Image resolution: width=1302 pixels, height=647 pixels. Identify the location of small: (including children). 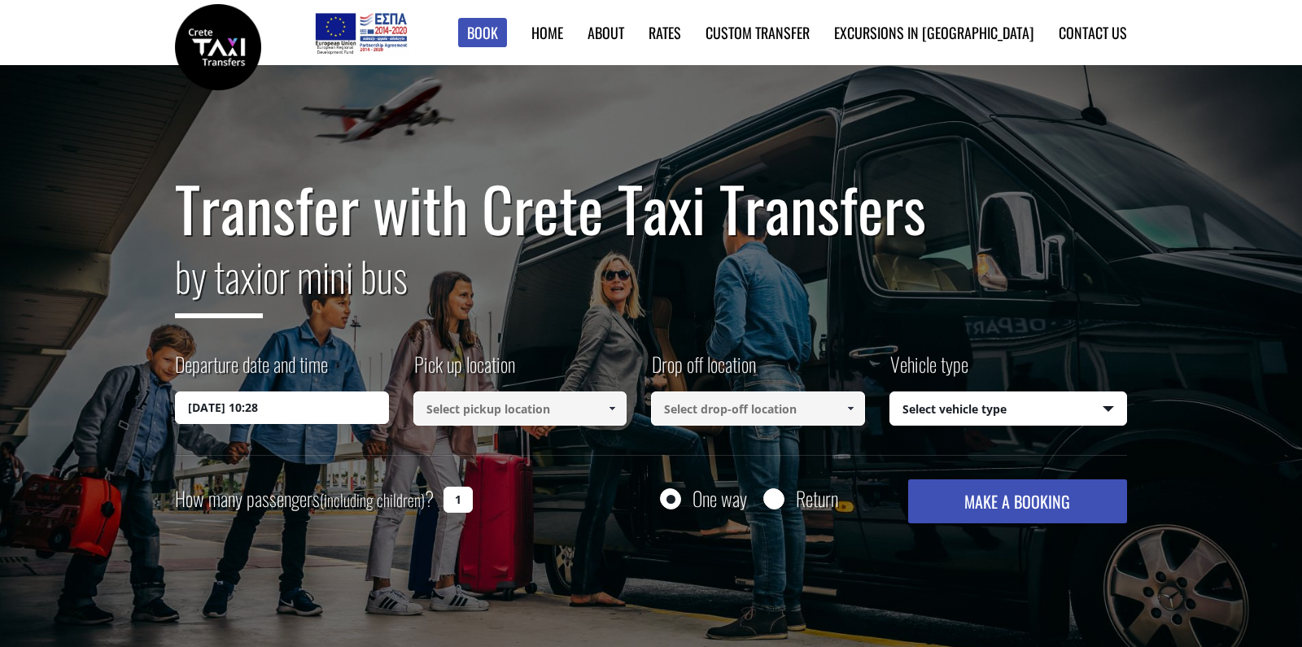
(372, 500).